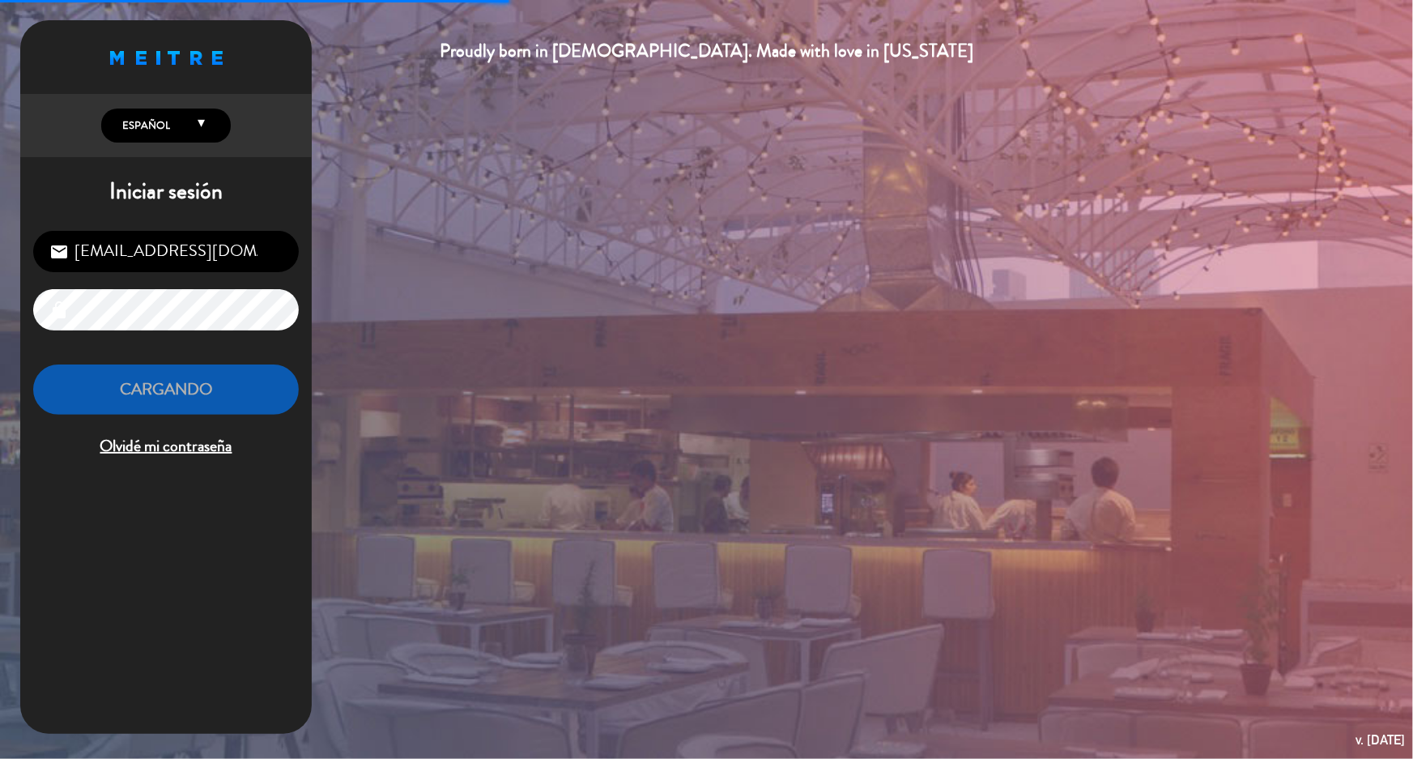 The image size is (1413, 759). I want to click on span: Olvidé mi contraseña, so click(166, 446).